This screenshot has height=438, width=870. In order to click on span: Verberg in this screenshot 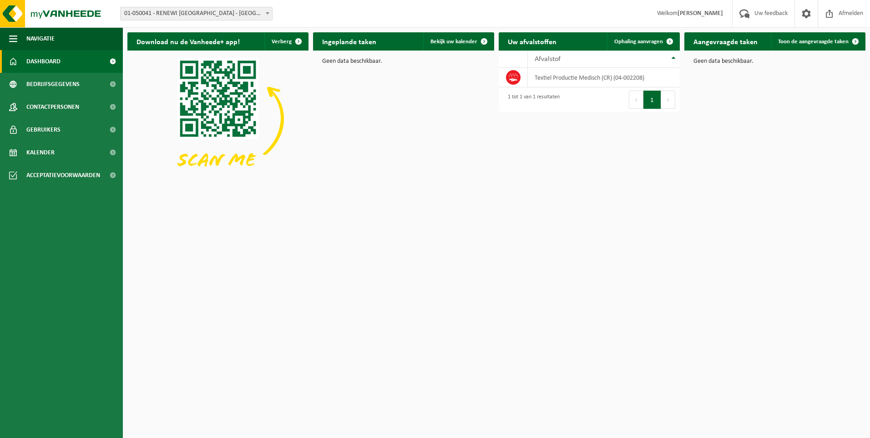, I will do `click(282, 41)`.